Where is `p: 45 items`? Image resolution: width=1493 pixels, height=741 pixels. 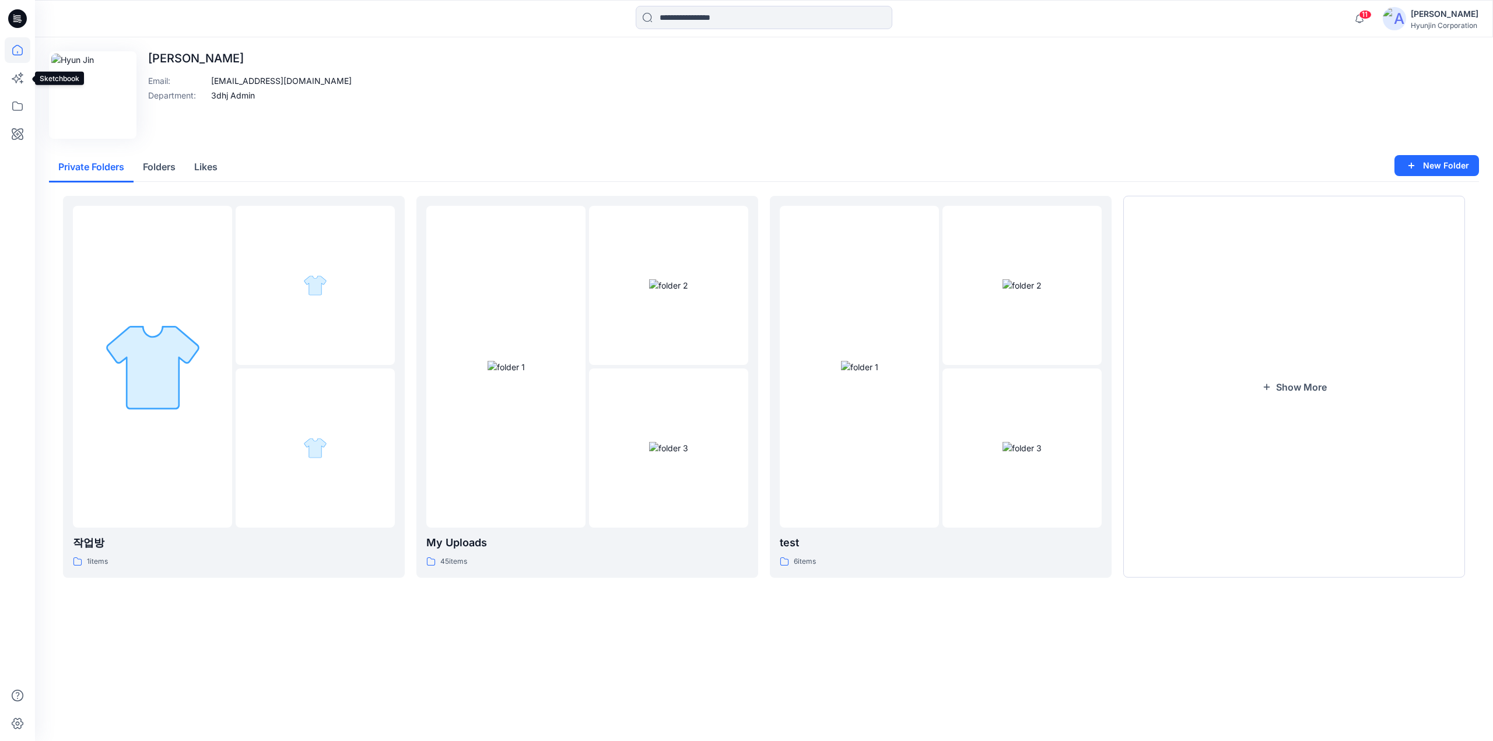
p: 45 items is located at coordinates (454, 562).